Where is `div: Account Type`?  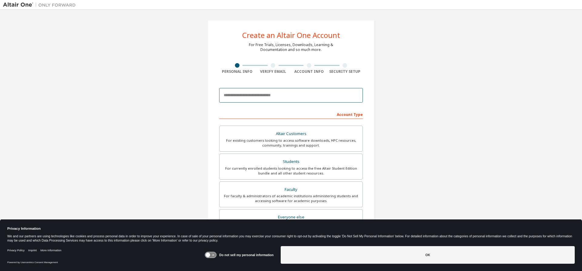 div: Account Type is located at coordinates (291, 114).